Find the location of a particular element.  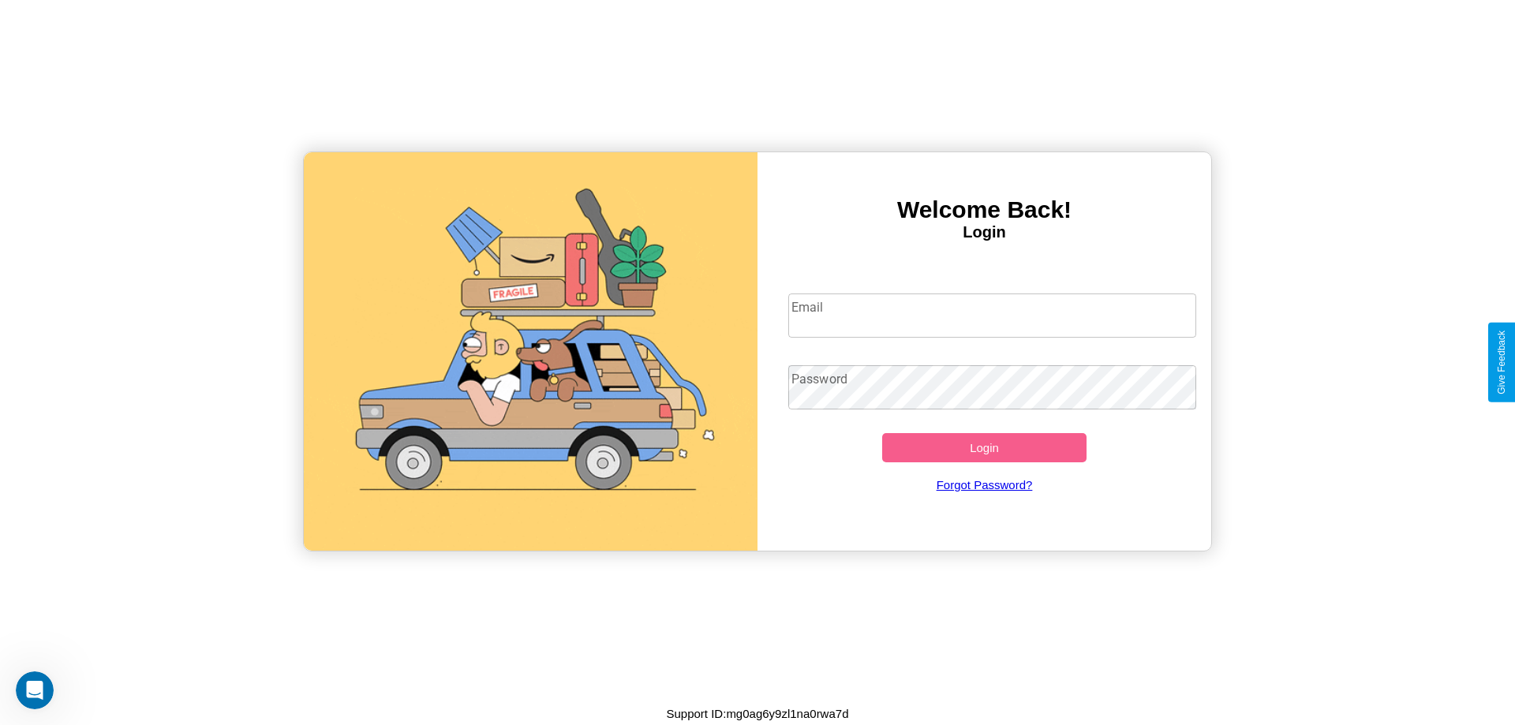

h4: Login is located at coordinates (984, 232).